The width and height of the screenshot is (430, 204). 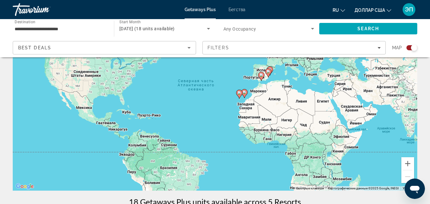 I want to click on a: Открыть эту область в Google Картах (в новом окне), so click(x=25, y=187).